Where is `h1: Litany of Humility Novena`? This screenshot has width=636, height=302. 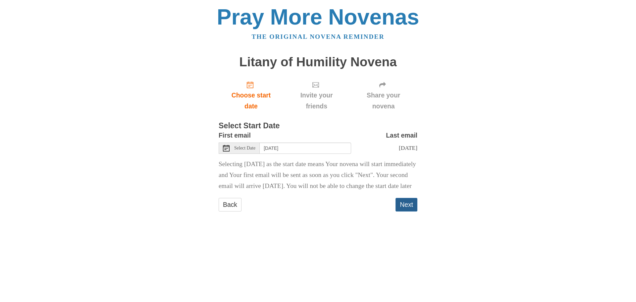
h1: Litany of Humility Novena is located at coordinates (318, 62).